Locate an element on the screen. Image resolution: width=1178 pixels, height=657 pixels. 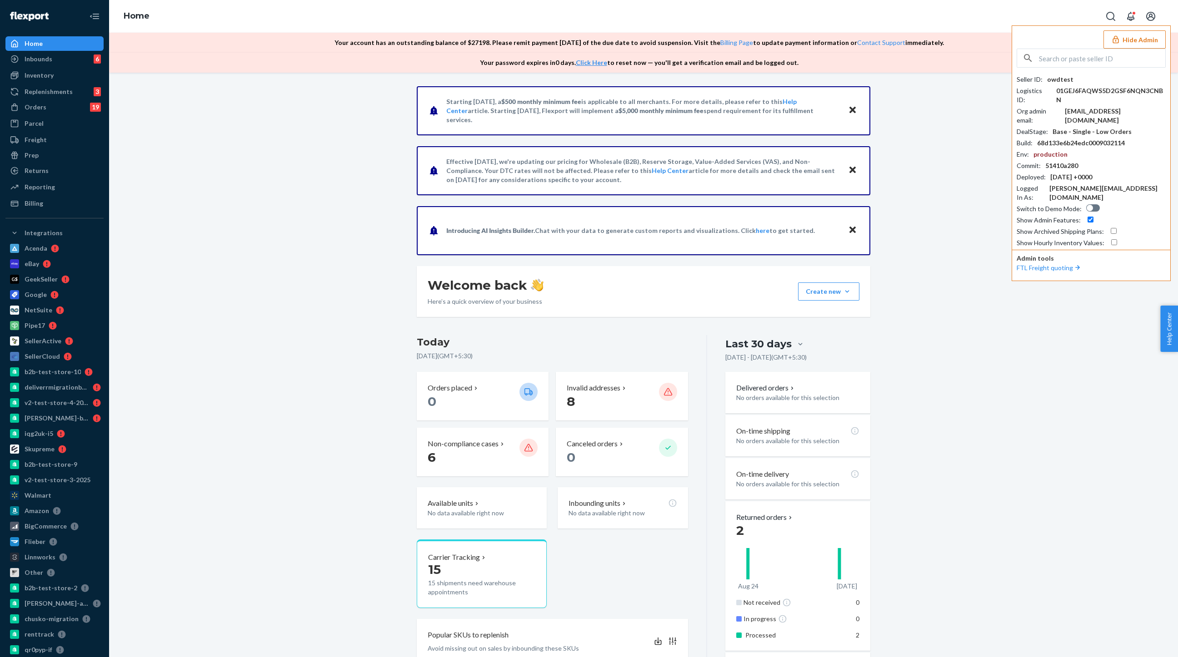
p: Invalid addresses is located at coordinates (593, 388).